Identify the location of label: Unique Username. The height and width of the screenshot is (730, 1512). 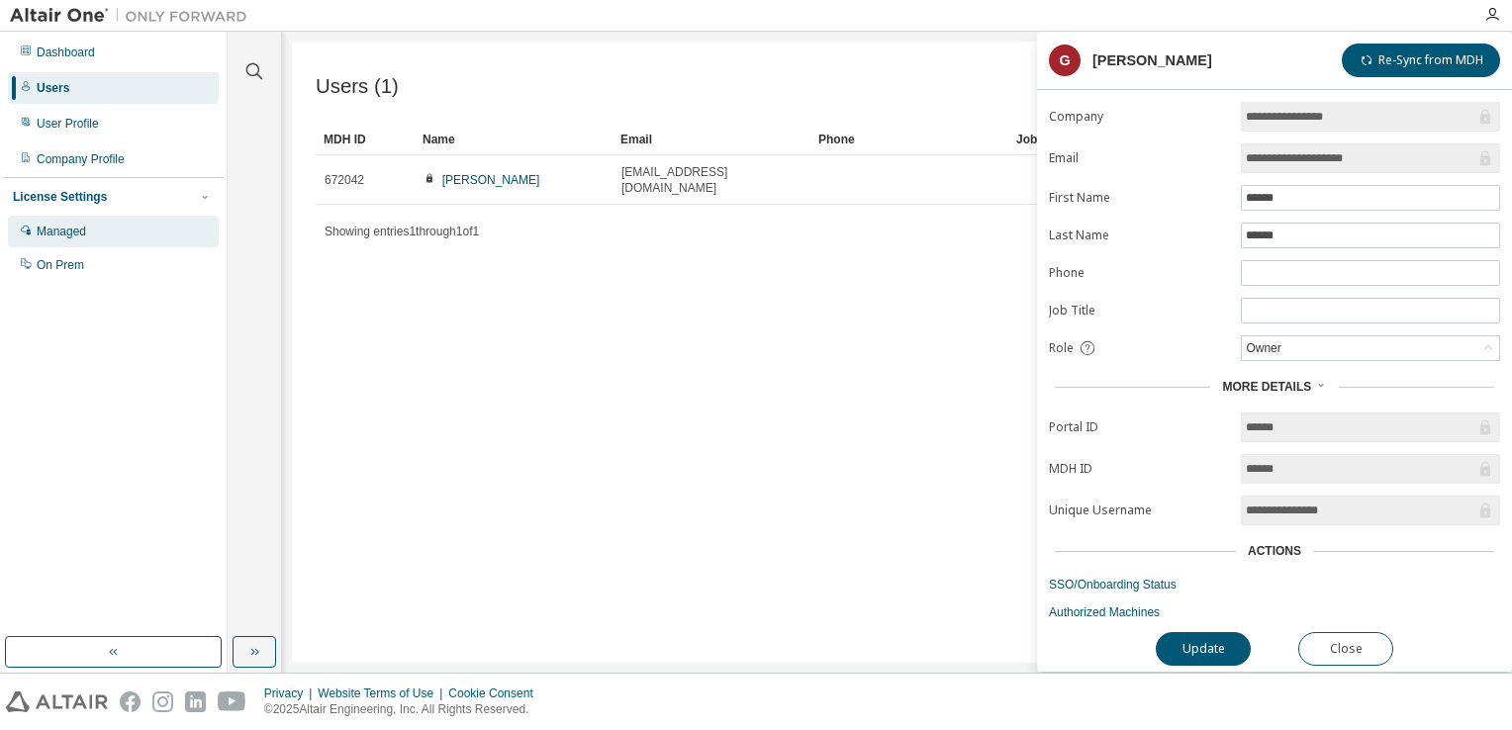
(1139, 511).